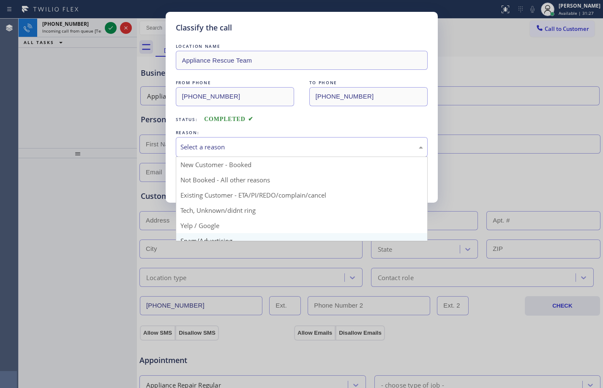 The image size is (603, 388). What do you see at coordinates (302, 132) in the screenshot?
I see `div: REASON:` at bounding box center [302, 132].